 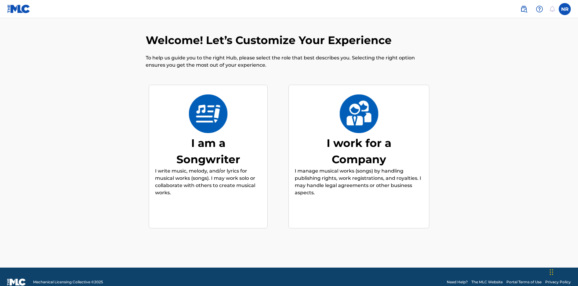 I want to click on a: The MLC Website, so click(x=487, y=282).